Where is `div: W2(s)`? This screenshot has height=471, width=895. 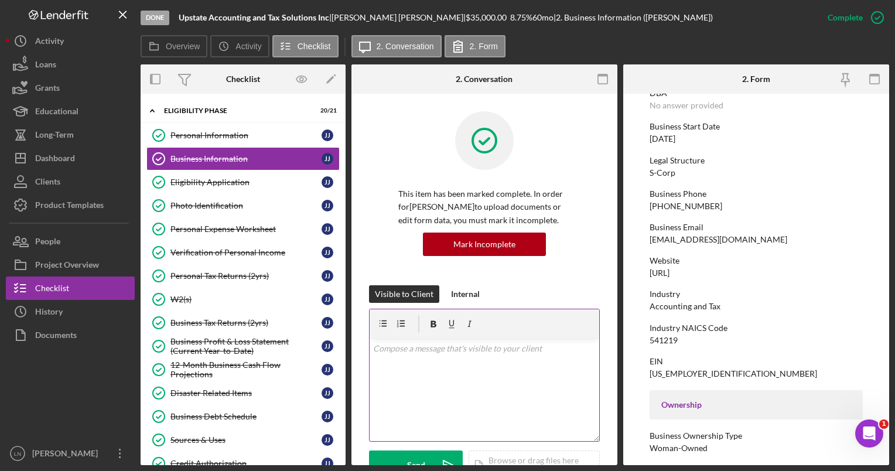
div: W2(s) is located at coordinates (246, 299).